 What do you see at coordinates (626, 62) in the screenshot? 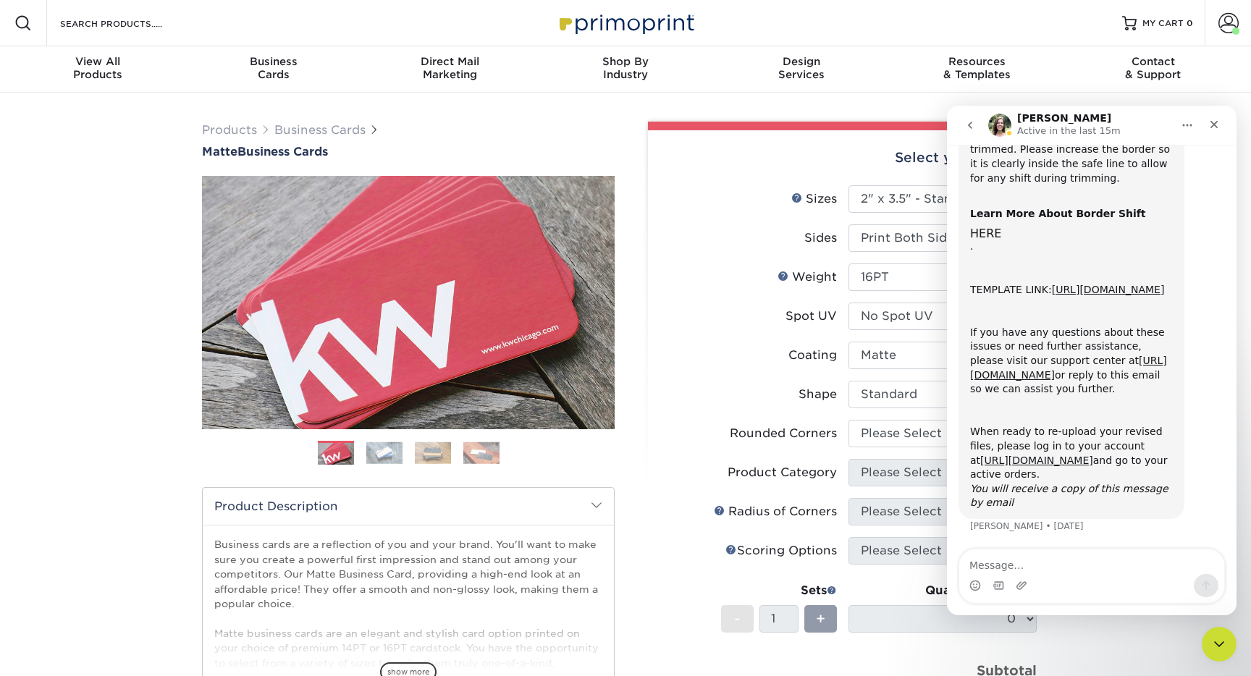
I see `span: Shop By` at bounding box center [626, 62].